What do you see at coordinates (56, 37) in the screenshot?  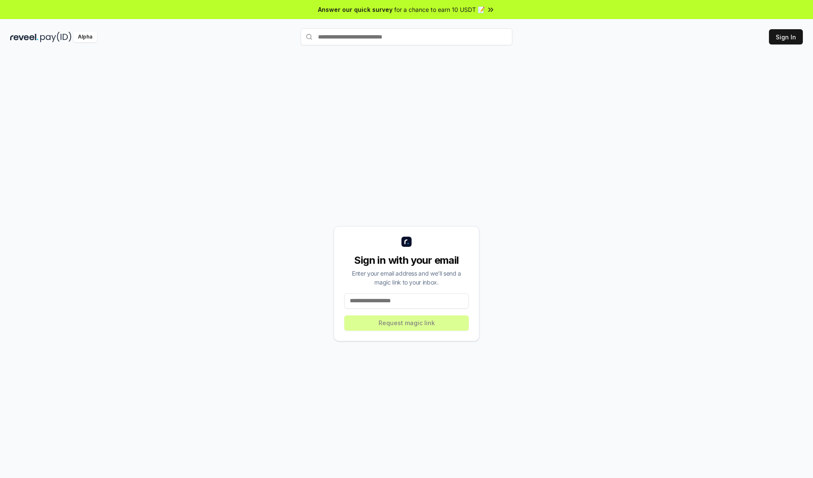 I see `img: pay_id` at bounding box center [56, 37].